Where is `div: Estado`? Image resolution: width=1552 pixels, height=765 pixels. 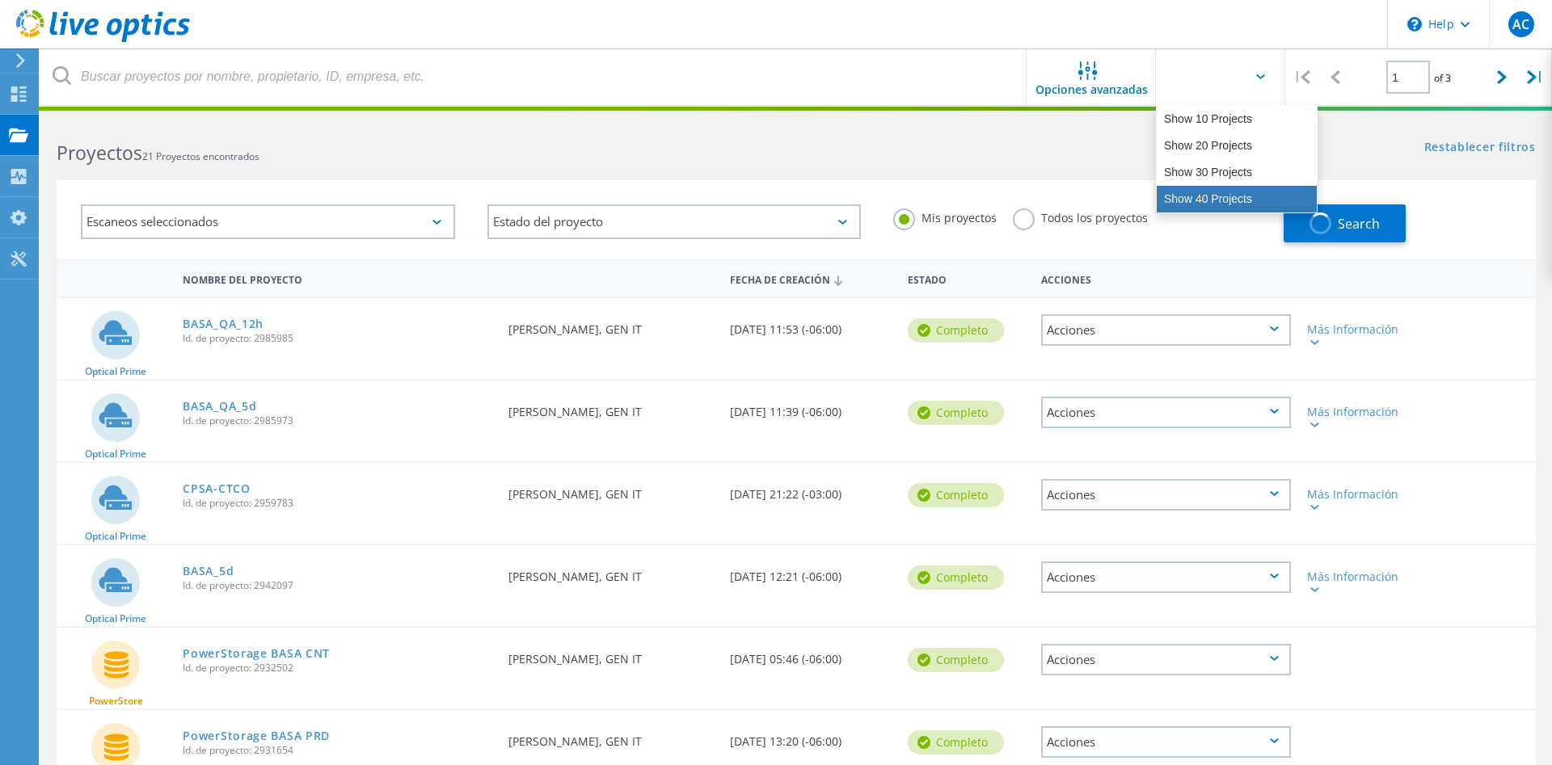 div: Estado is located at coordinates (966, 278).